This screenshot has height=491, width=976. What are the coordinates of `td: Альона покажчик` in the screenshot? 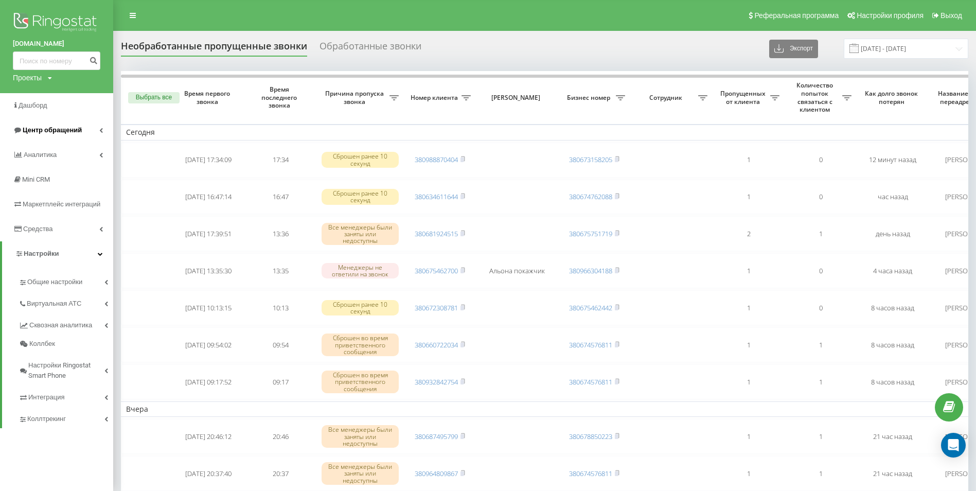 It's located at (517, 271).